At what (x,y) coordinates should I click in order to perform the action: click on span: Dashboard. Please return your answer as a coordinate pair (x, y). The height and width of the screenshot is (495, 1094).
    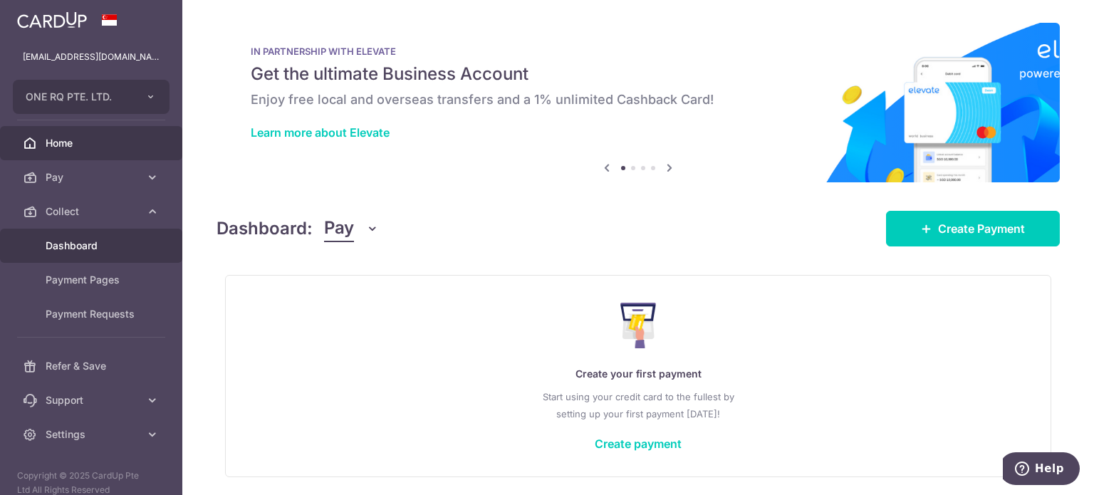
    Looking at the image, I should click on (93, 246).